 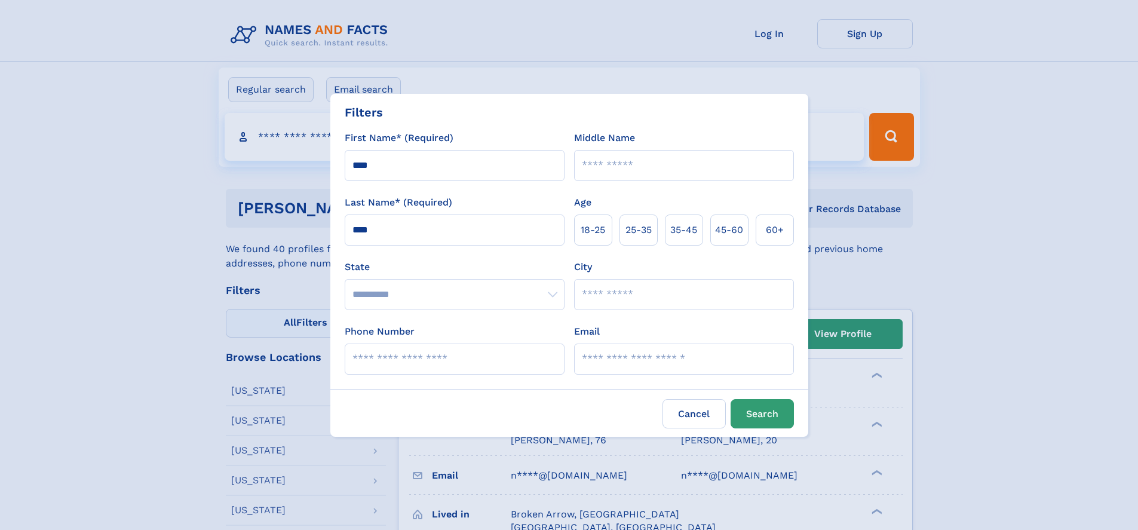 I want to click on label: Last Name* (Required), so click(x=398, y=203).